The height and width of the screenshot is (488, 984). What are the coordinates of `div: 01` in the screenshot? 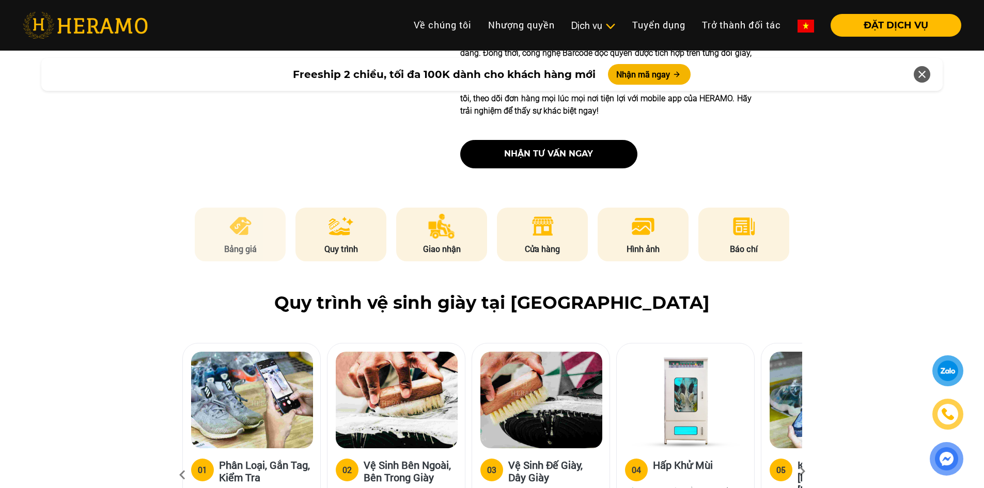 It's located at (203, 470).